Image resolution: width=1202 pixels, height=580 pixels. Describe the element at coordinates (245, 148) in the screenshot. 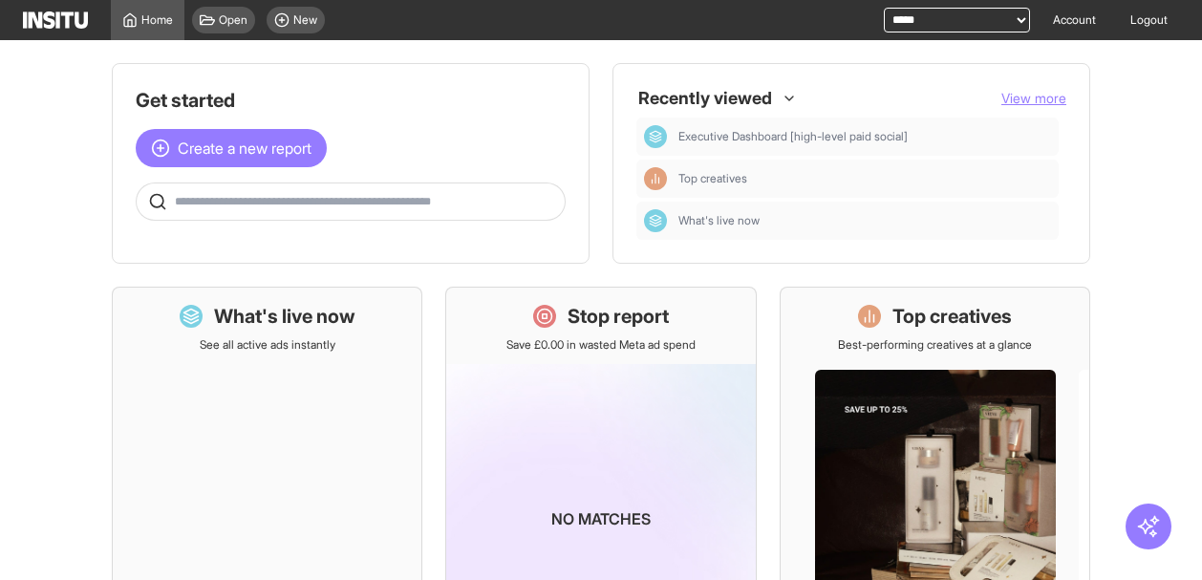

I see `span: Create a new report` at that location.